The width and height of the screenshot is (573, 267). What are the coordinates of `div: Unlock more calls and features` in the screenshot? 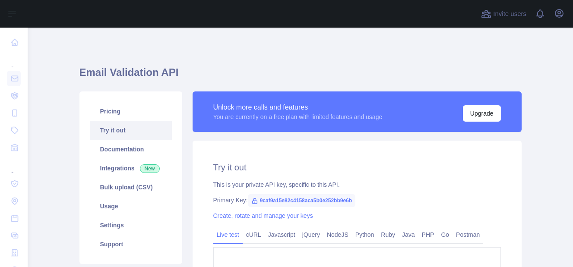 It's located at (298, 108).